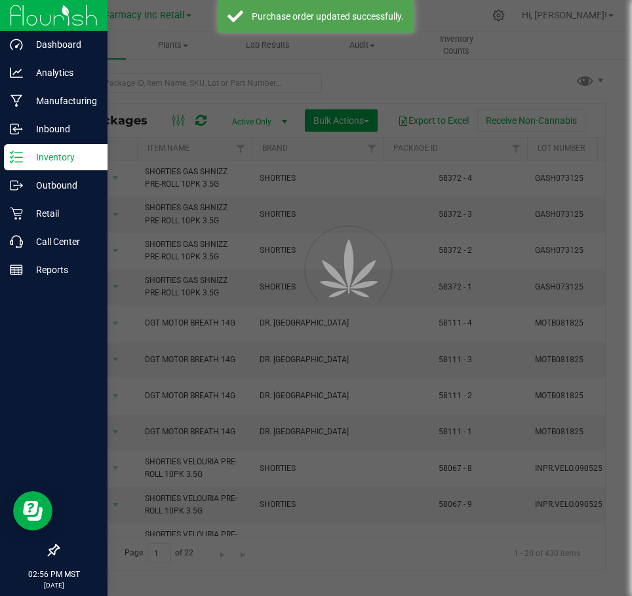 The height and width of the screenshot is (596, 632). What do you see at coordinates (62, 270) in the screenshot?
I see `p: Reports` at bounding box center [62, 270].